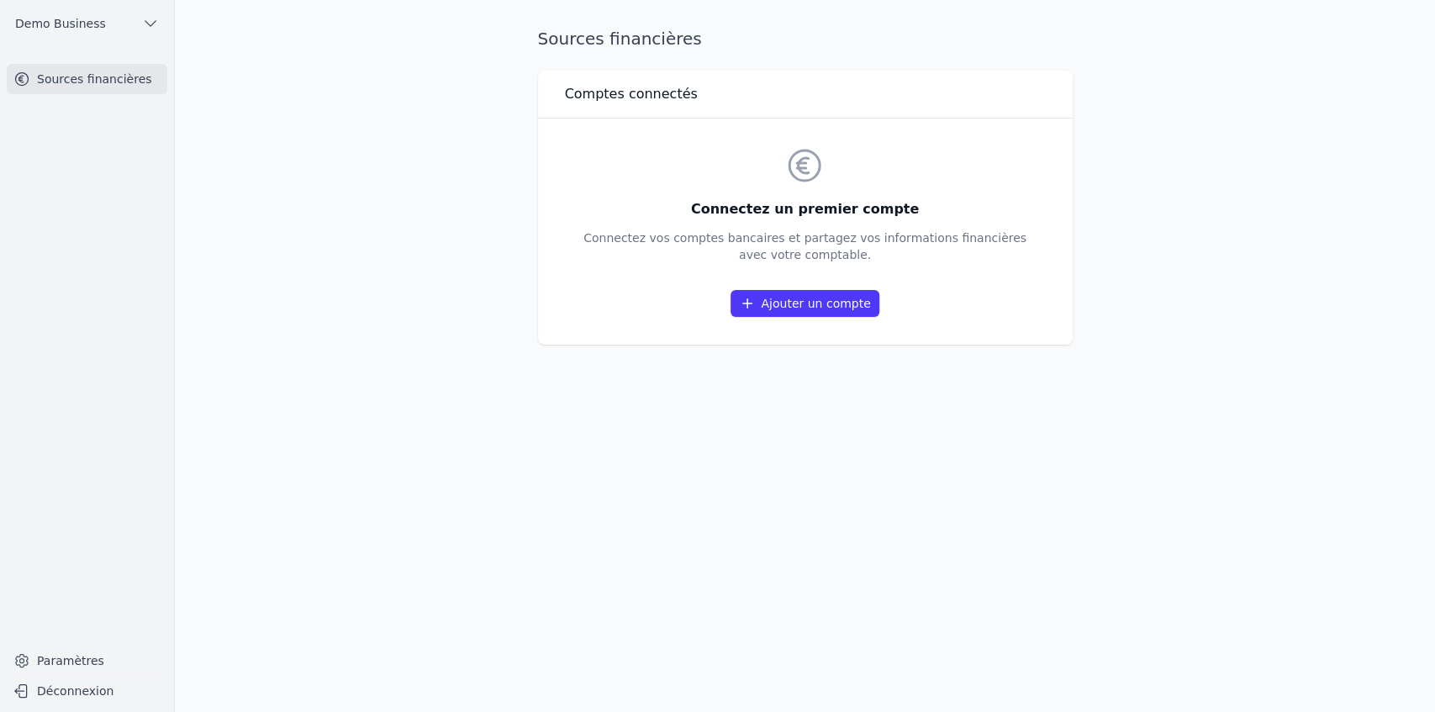  Describe the element at coordinates (804, 209) in the screenshot. I see `h3: Connectez un premier compte` at that location.